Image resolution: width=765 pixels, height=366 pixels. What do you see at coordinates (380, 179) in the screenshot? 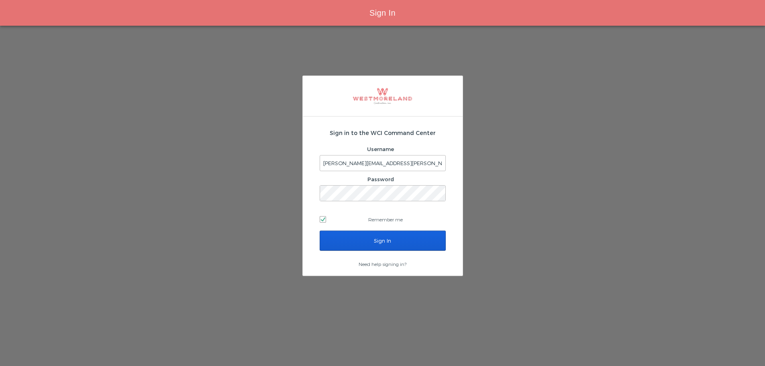
I see `label: Password` at bounding box center [380, 179].